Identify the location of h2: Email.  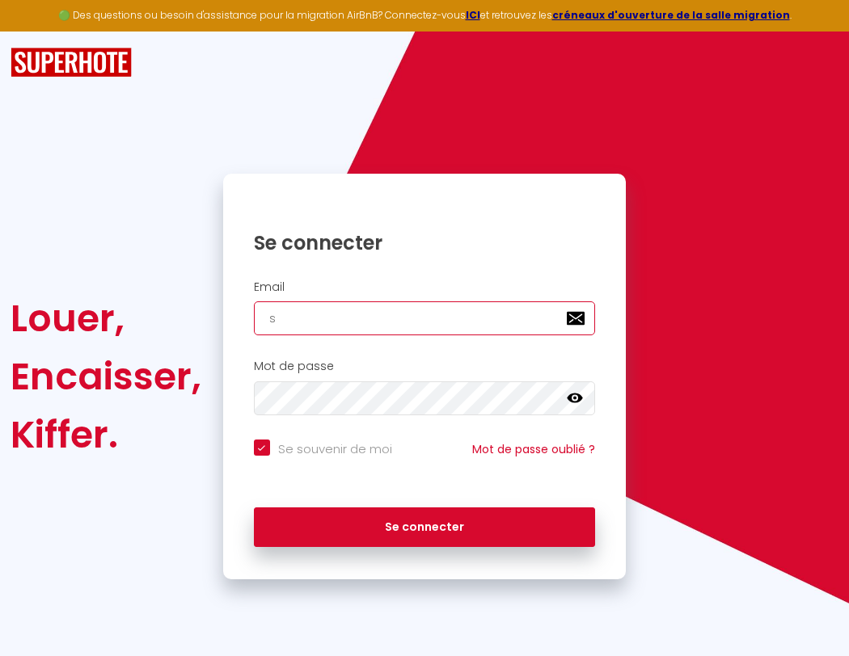
(424, 287).